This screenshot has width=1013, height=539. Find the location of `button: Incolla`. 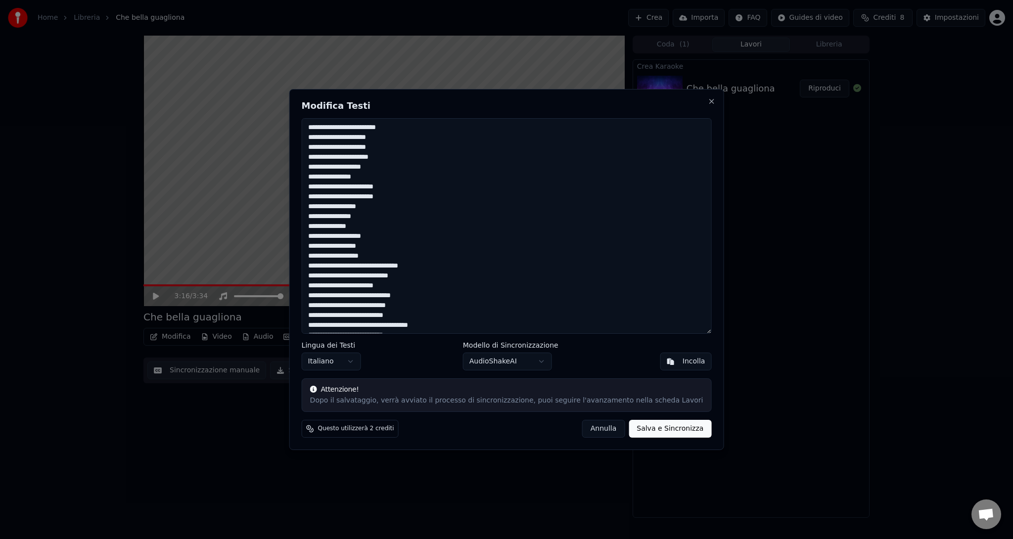

button: Incolla is located at coordinates (686, 362).